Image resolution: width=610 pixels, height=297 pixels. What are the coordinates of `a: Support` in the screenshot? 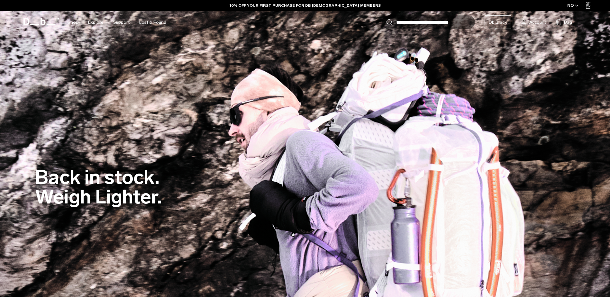 It's located at (121, 22).